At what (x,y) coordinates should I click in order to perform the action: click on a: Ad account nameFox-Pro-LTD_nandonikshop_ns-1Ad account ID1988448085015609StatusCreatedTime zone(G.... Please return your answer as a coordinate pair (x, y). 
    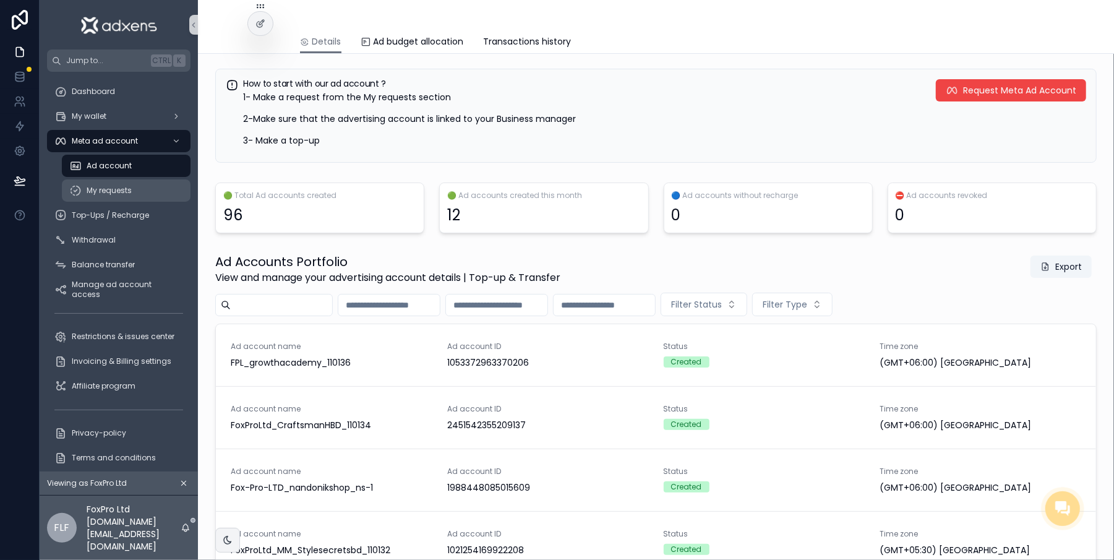
    Looking at the image, I should click on (656, 479).